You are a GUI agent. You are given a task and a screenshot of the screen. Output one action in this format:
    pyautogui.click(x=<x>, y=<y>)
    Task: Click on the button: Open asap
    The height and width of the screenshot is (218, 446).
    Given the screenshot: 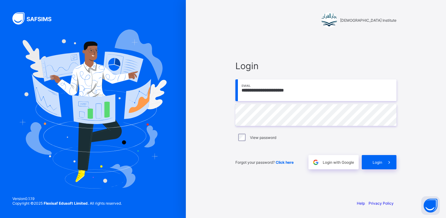 What is the action you would take?
    pyautogui.click(x=431, y=205)
    